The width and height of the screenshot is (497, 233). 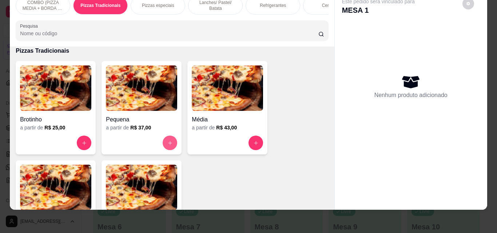 What do you see at coordinates (55, 128) in the screenshot?
I see `h6: R$ 25,00` at bounding box center [55, 128].